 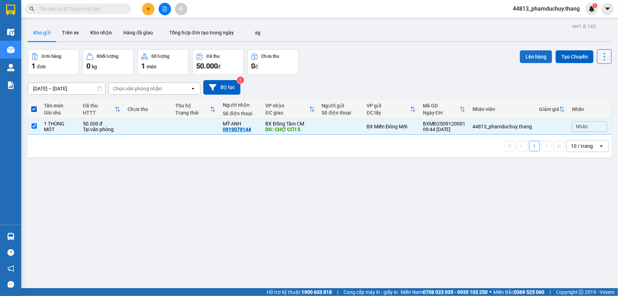 I want to click on div: 50.000 đ, so click(x=102, y=124).